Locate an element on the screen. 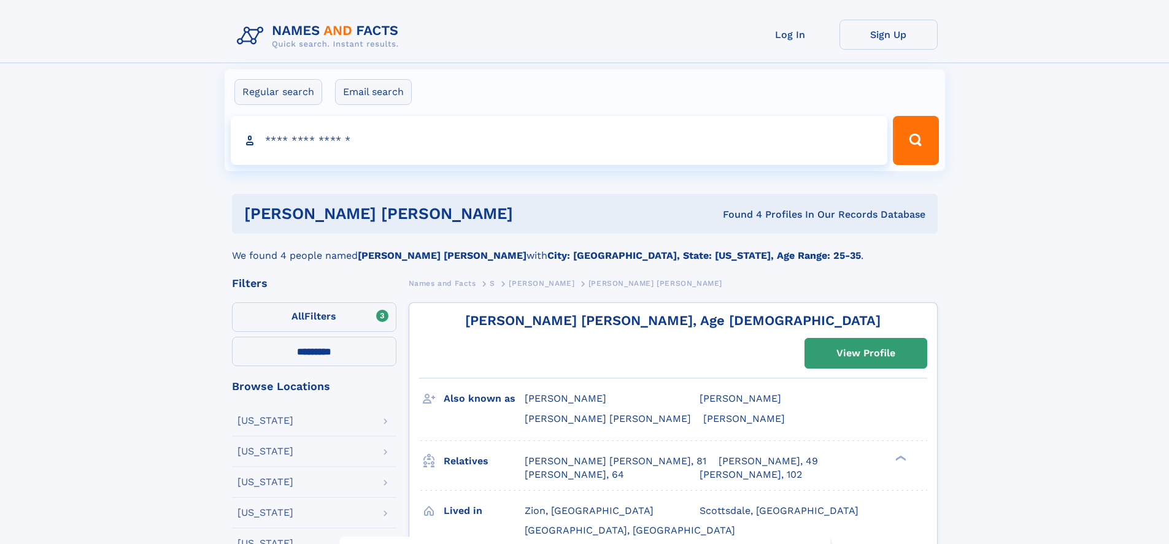 The height and width of the screenshot is (544, 1169). label: Email search is located at coordinates (373, 92).